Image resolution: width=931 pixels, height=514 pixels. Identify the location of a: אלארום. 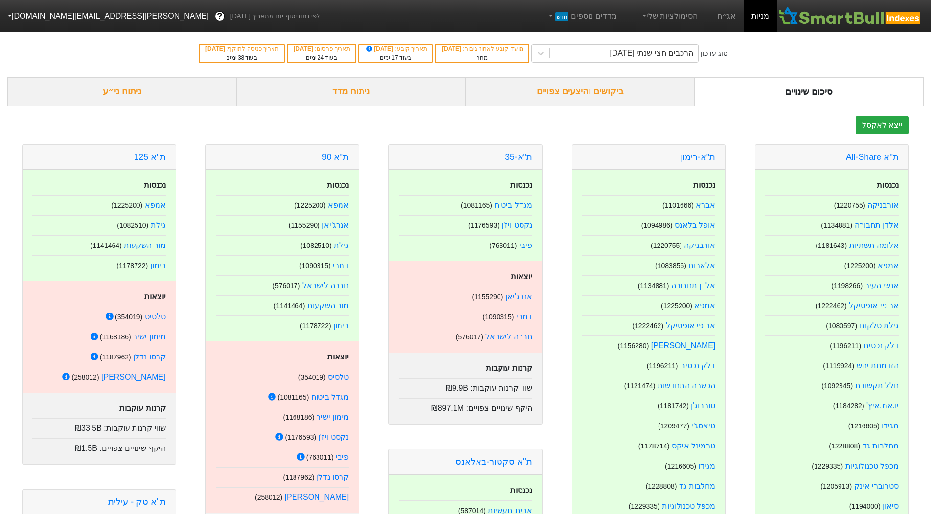
(701, 265).